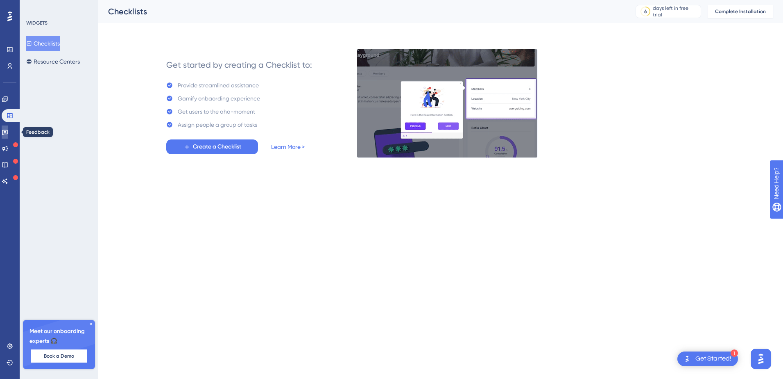 This screenshot has width=783, height=379. What do you see at coordinates (714, 359) in the screenshot?
I see `div: Get Started!` at bounding box center [714, 359].